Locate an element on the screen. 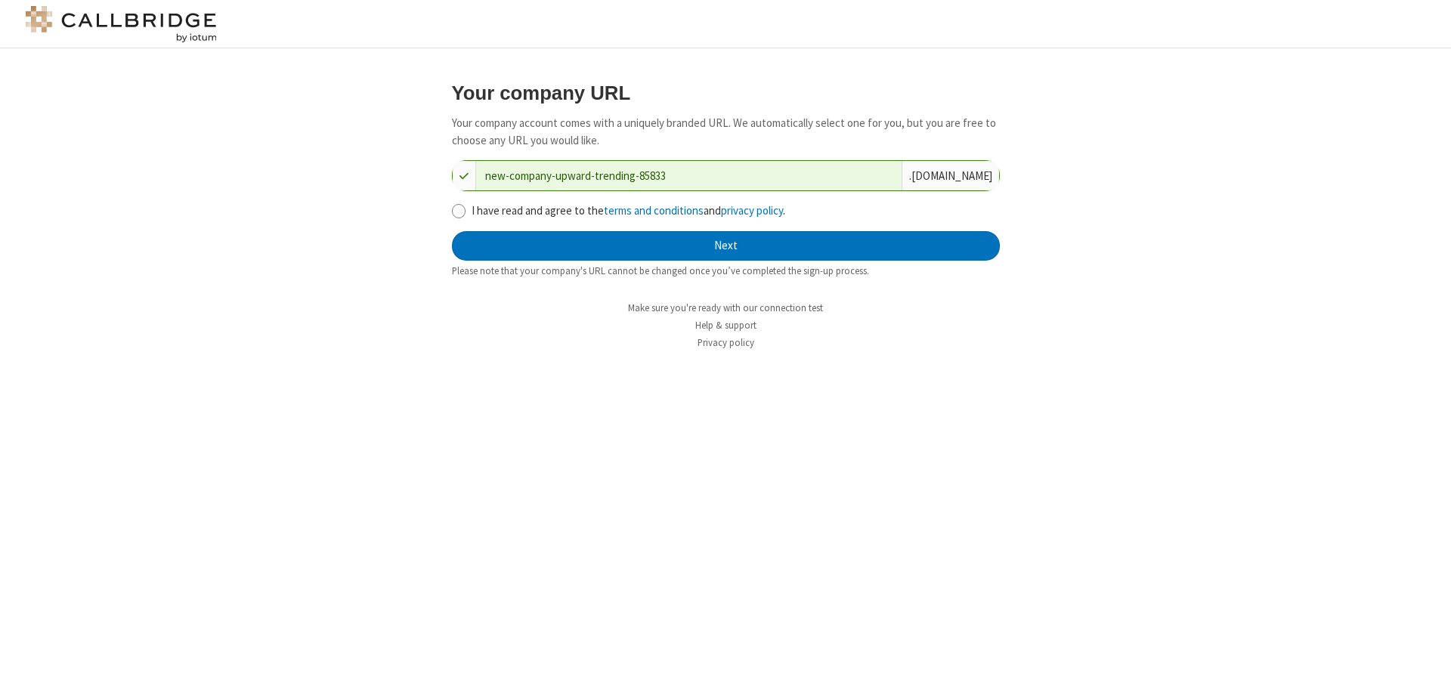  h3: Your company URL is located at coordinates (725, 93).